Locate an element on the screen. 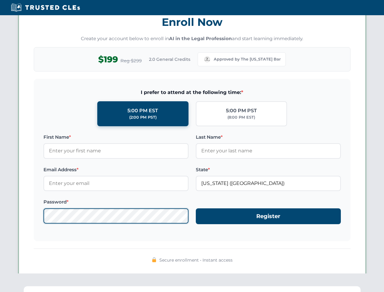 Image resolution: width=384 pixels, height=292 pixels. div: 5:00 PM EST is located at coordinates (142, 111).